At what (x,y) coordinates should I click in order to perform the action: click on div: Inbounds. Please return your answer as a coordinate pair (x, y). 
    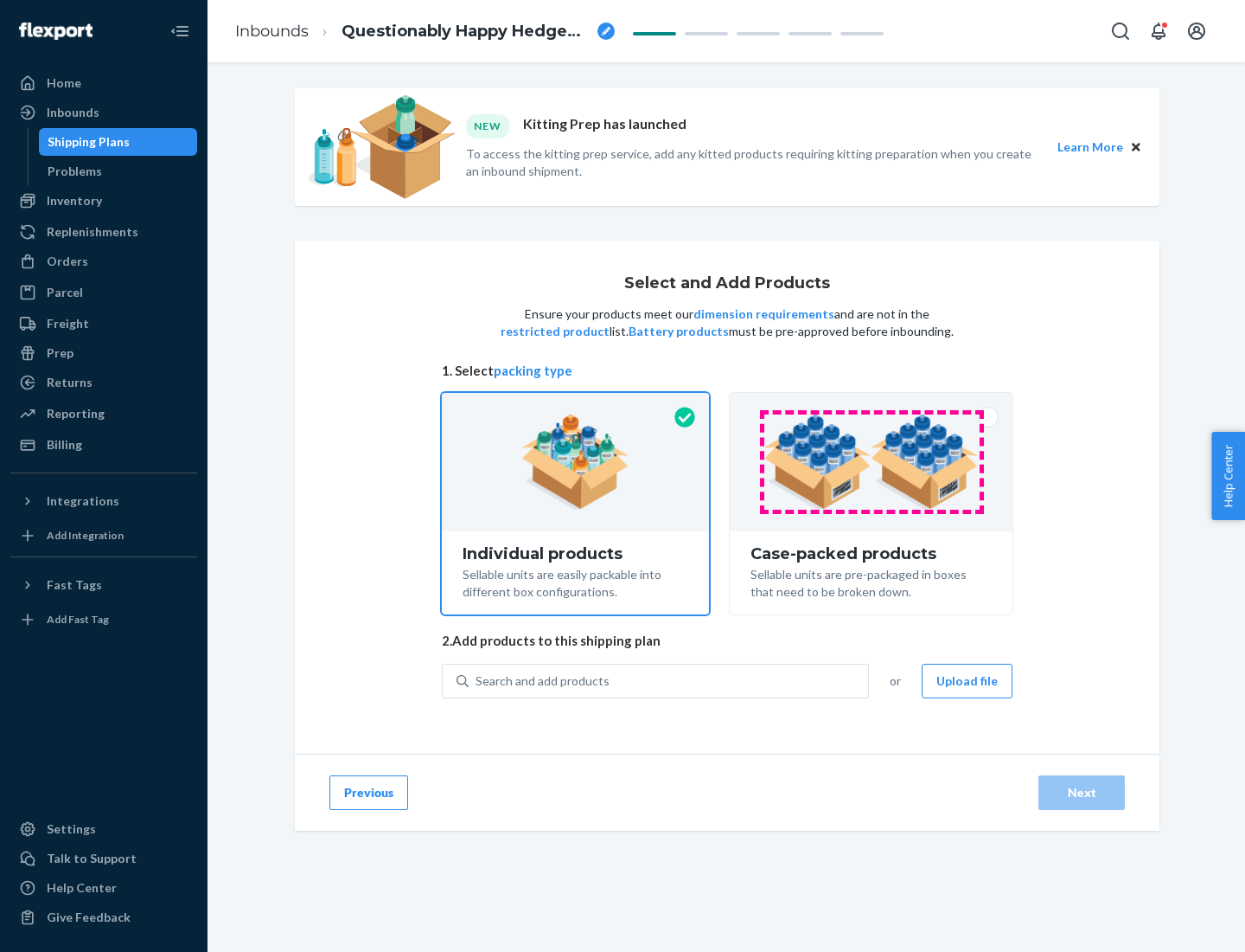
    Looking at the image, I should click on (72, 113).